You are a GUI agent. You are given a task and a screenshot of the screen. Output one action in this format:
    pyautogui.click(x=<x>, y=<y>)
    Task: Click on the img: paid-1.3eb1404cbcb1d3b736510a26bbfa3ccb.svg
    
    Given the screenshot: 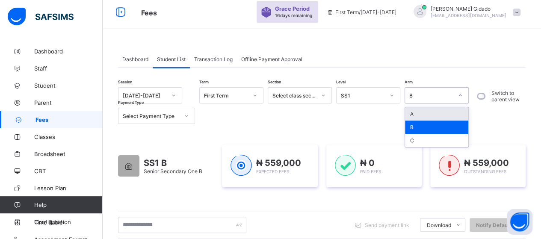 What is the action you would take?
    pyautogui.click(x=345, y=165)
    